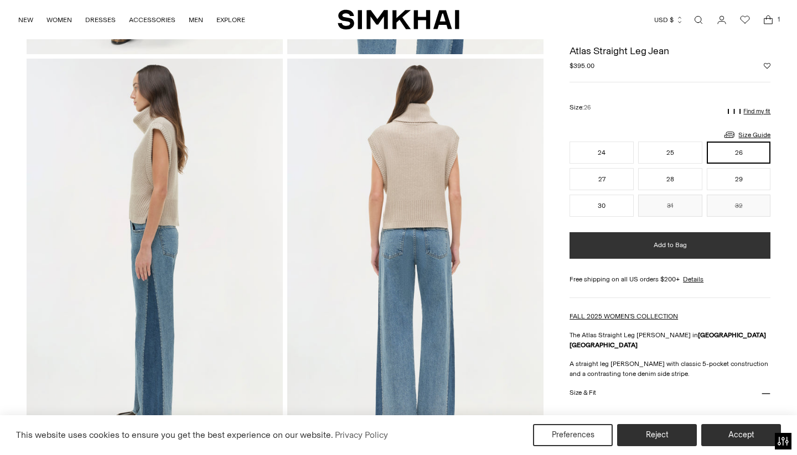  Describe the element at coordinates (100, 20) in the screenshot. I see `a: DRESSES` at that location.